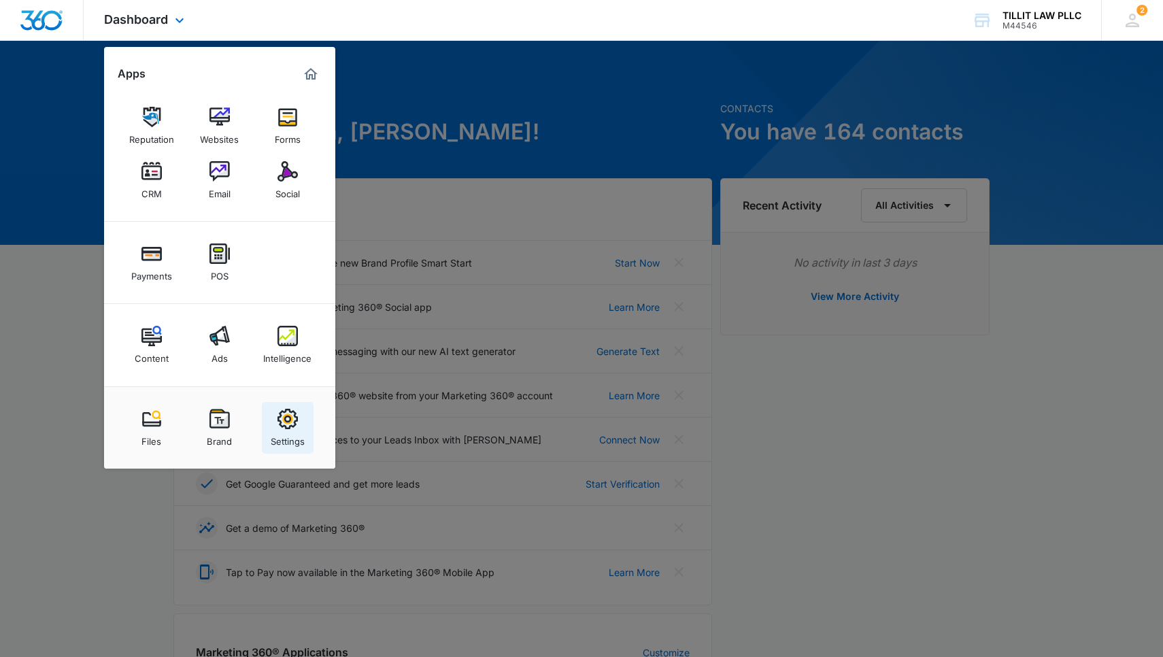  What do you see at coordinates (220, 273) in the screenshot?
I see `div: POS` at bounding box center [220, 273].